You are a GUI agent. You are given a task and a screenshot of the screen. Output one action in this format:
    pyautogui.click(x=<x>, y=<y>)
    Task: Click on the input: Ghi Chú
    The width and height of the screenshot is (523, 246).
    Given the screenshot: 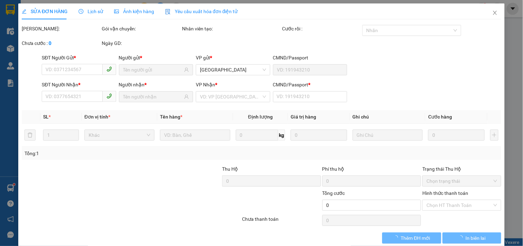 What is the action you would take?
    pyautogui.click(x=388, y=135)
    